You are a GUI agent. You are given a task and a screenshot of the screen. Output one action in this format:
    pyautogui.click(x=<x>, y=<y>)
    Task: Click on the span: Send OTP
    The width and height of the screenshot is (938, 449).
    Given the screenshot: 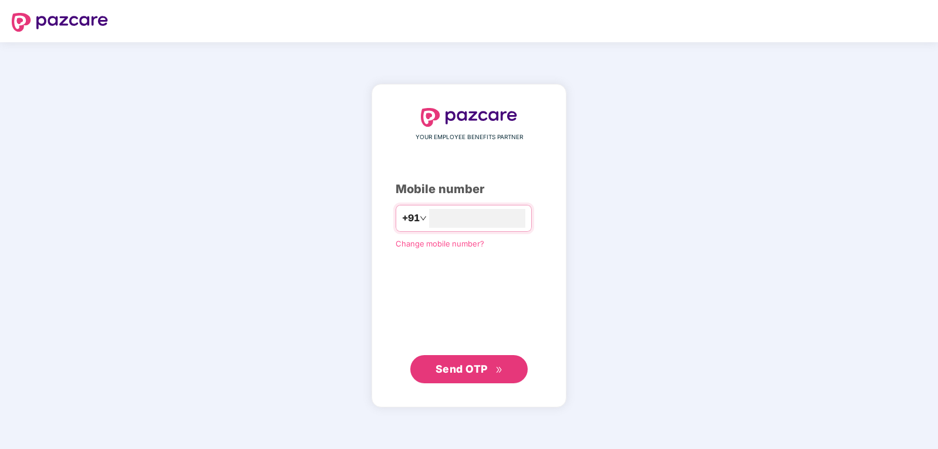 What is the action you would take?
    pyautogui.click(x=461, y=369)
    